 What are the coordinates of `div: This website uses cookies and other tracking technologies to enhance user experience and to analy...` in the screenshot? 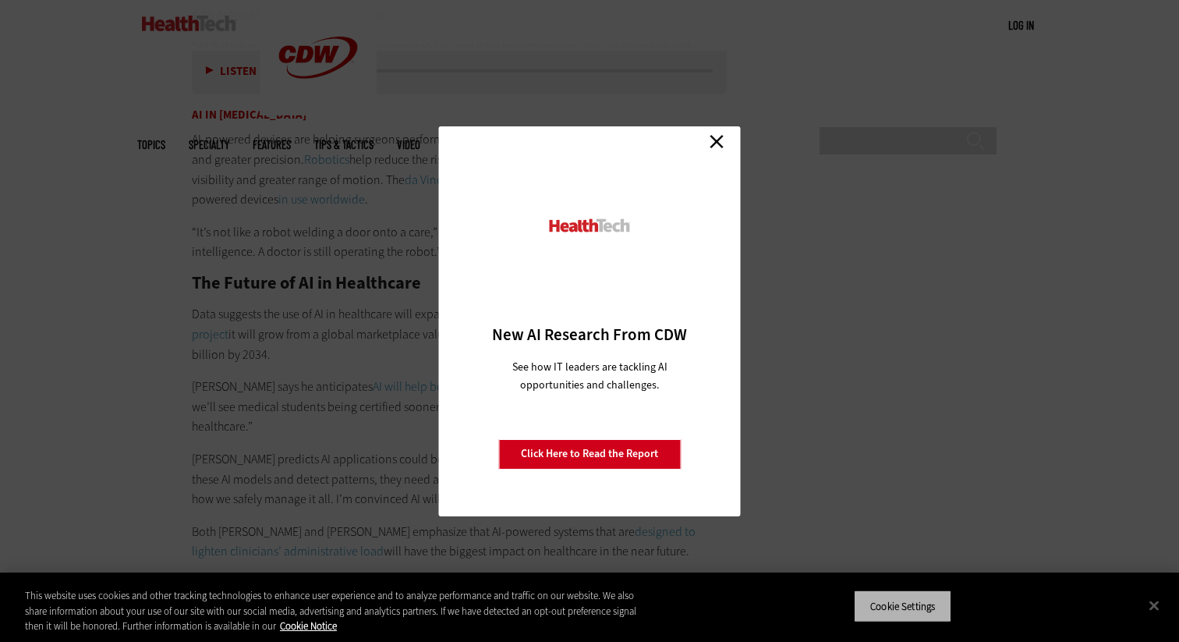 It's located at (337, 610).